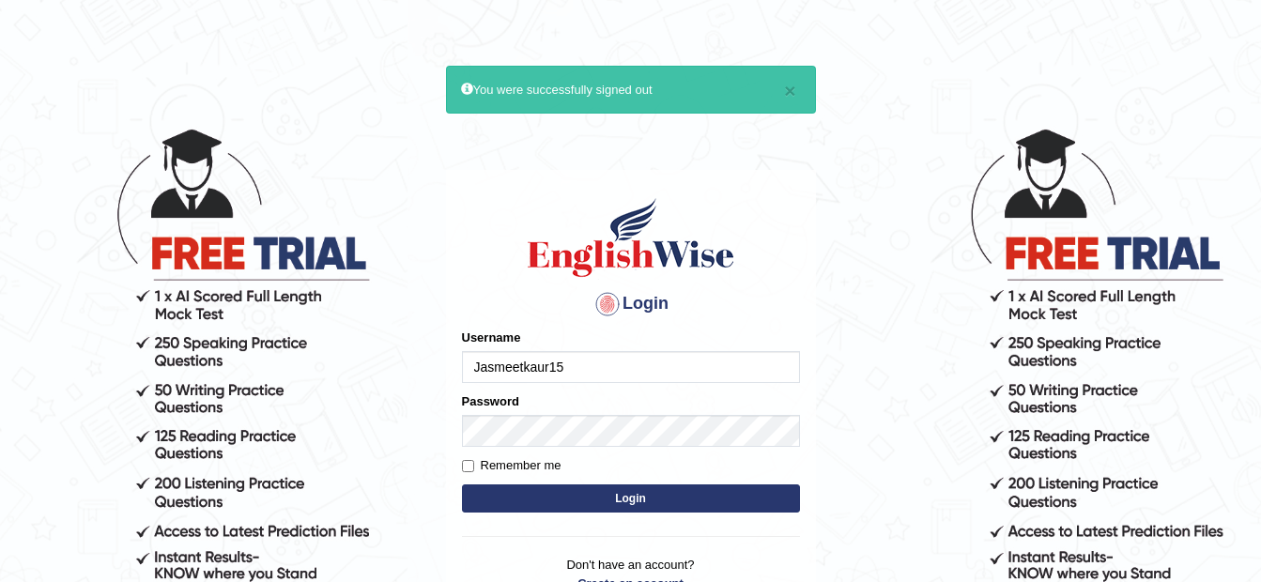 This screenshot has width=1261, height=582. I want to click on div: You were successfully signed out, so click(631, 89).